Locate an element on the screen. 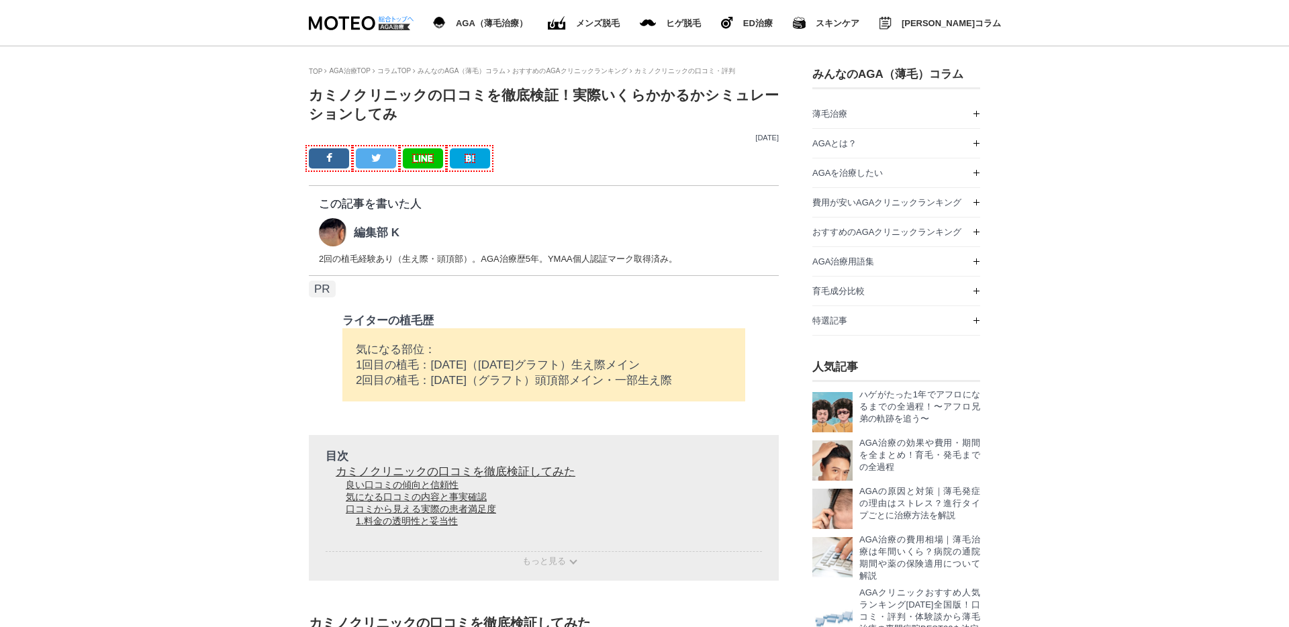 The width and height of the screenshot is (1289, 627). img: B! is located at coordinates (470, 158).